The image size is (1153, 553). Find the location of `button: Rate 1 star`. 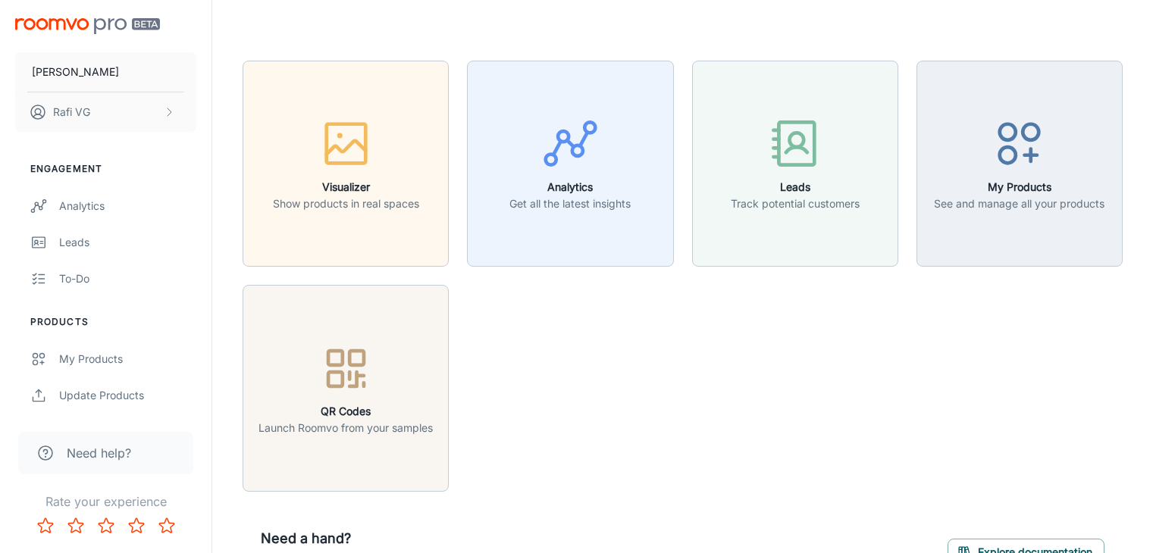

button: Rate 1 star is located at coordinates (45, 526).